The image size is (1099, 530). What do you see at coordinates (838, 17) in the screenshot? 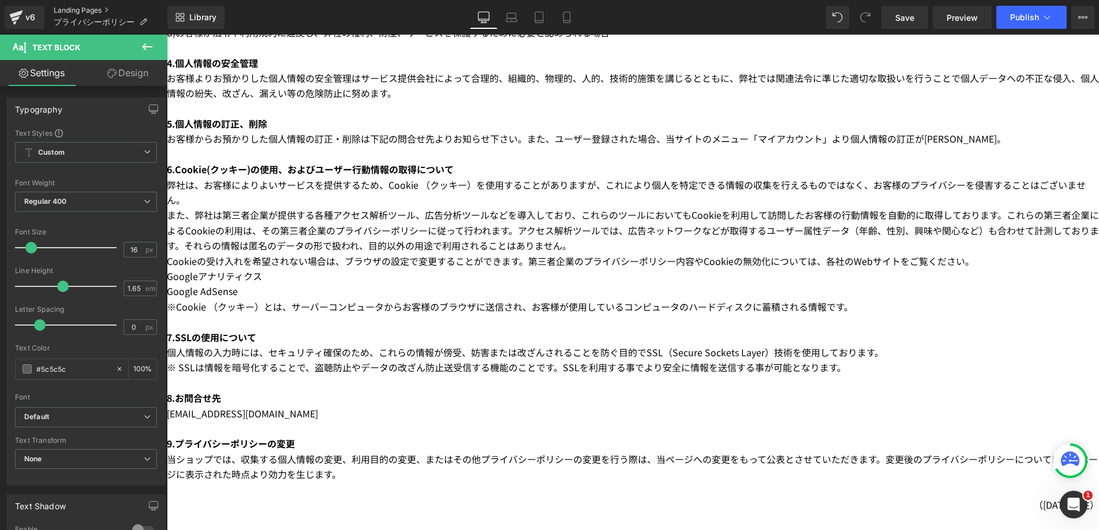
I see `button: Undo` at bounding box center [838, 17].